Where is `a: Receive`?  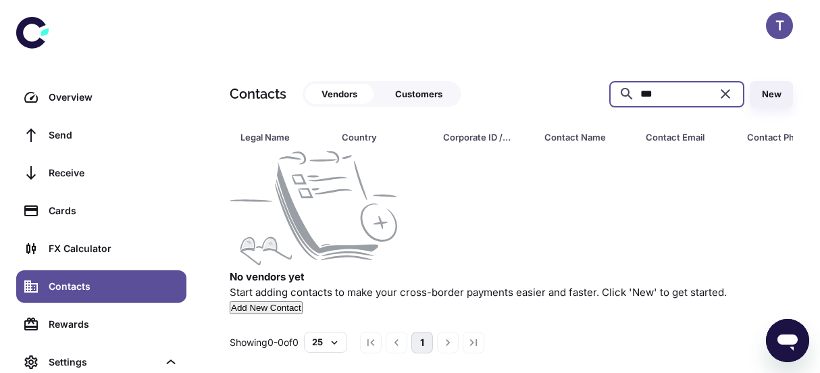 a: Receive is located at coordinates (101, 173).